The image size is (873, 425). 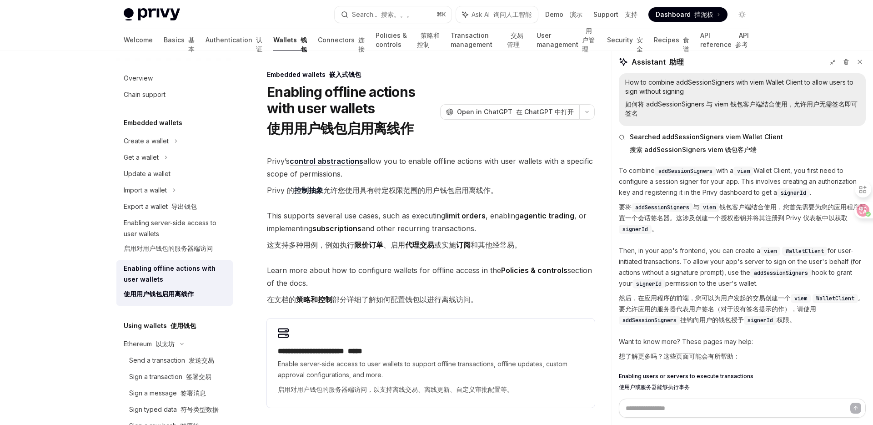 What do you see at coordinates (515, 40) in the screenshot?
I see `font: 交易管理` at bounding box center [515, 40].